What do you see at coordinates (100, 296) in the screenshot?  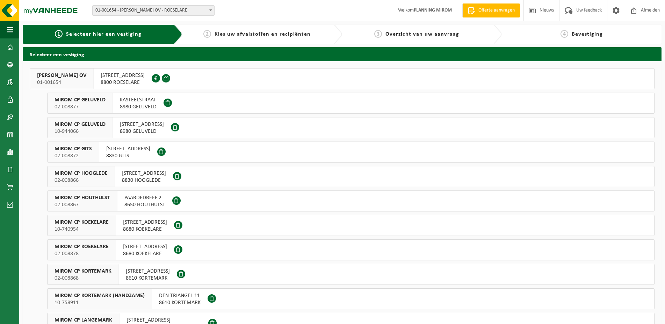 I see `span: MIROM CP KORTEMARK (HANDZAME)` at bounding box center [100, 296].